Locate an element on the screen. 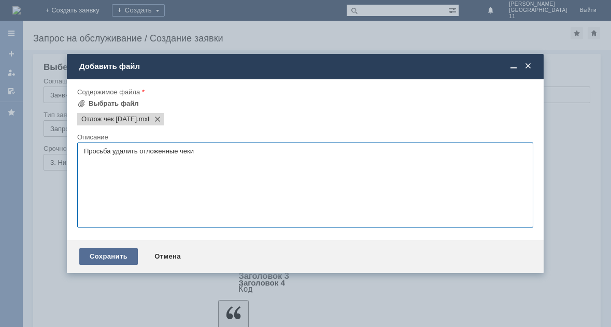 The image size is (611, 327). span: Свернуть (Ctrl + M) is located at coordinates (513, 66).